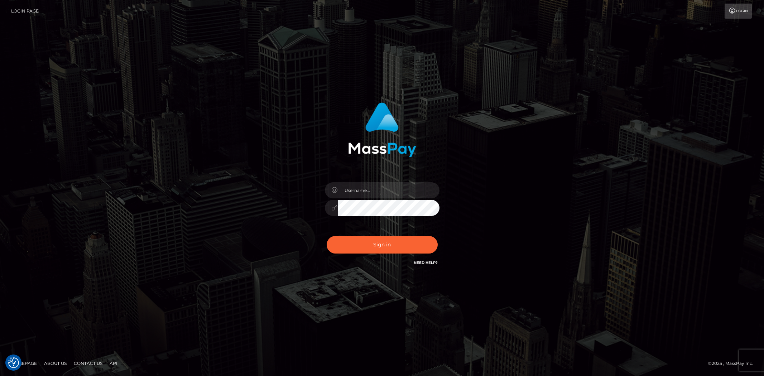 This screenshot has width=764, height=376. What do you see at coordinates (388, 190) in the screenshot?
I see `input: Username...` at bounding box center [388, 190].